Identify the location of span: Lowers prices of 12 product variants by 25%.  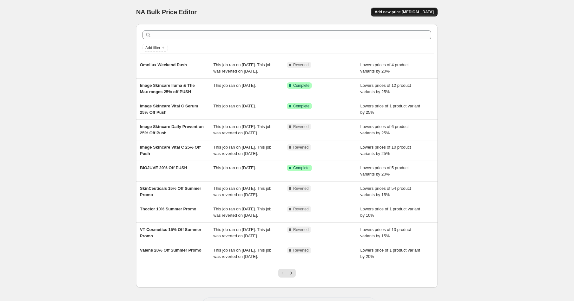
(386, 88).